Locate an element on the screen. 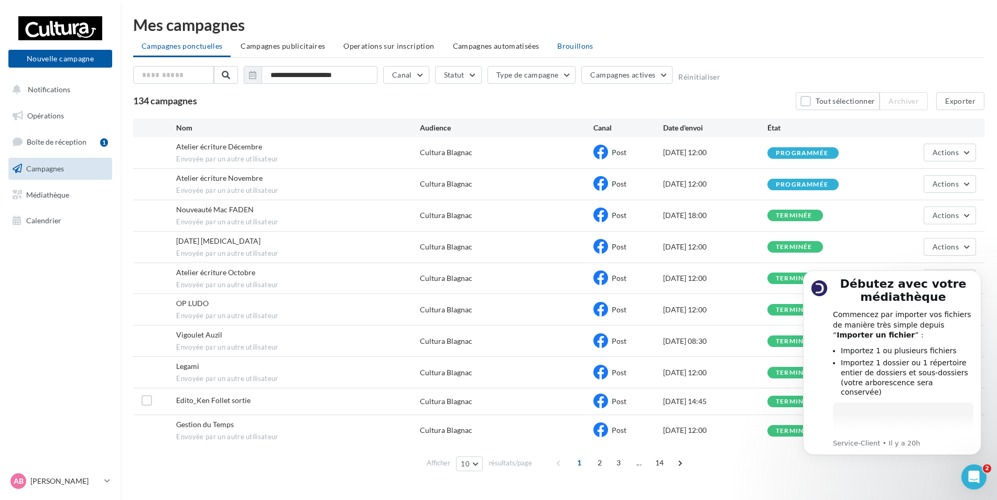  span: OP LUDO is located at coordinates (192, 303).